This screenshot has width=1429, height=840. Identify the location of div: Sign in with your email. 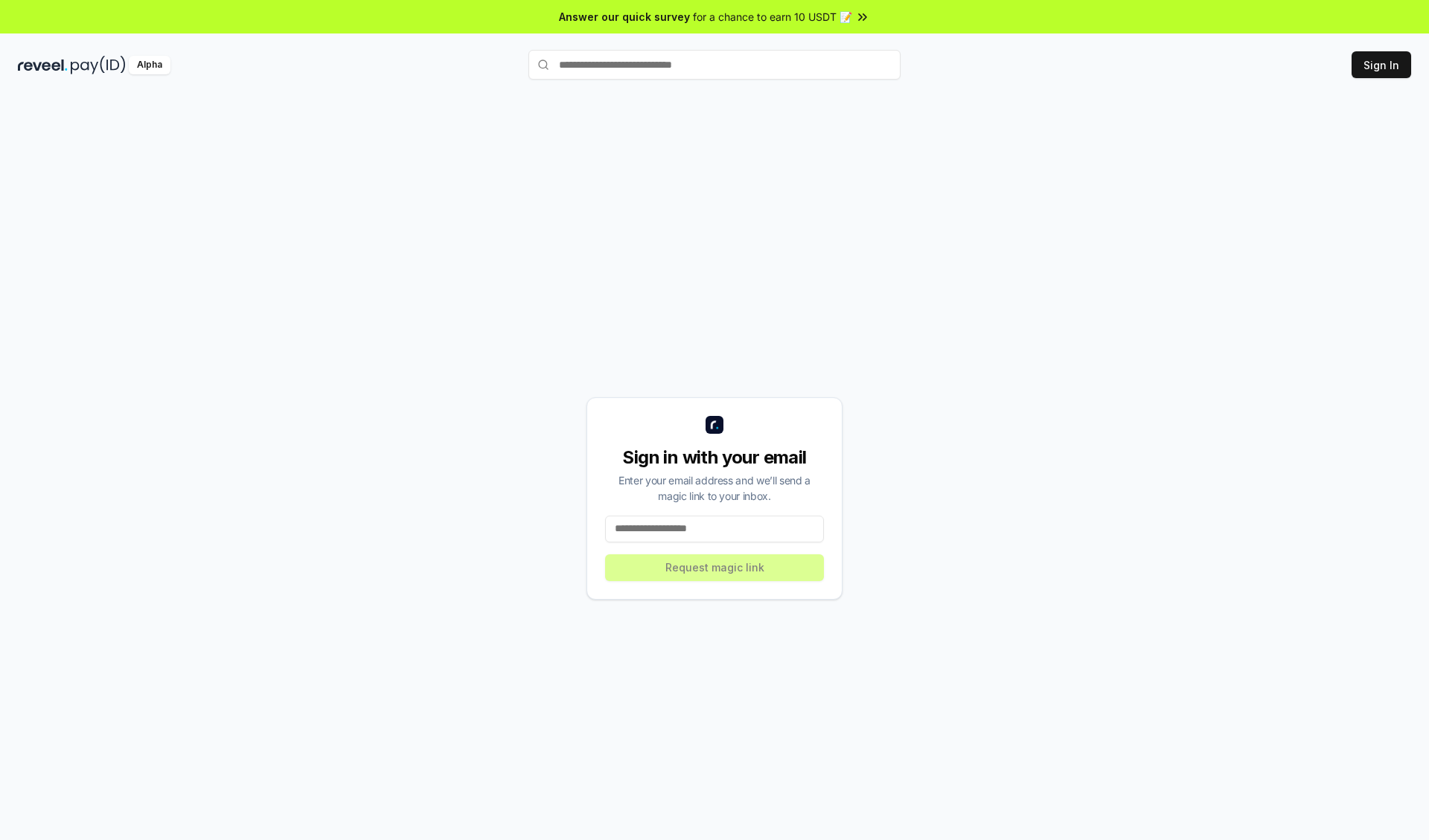
(714, 457).